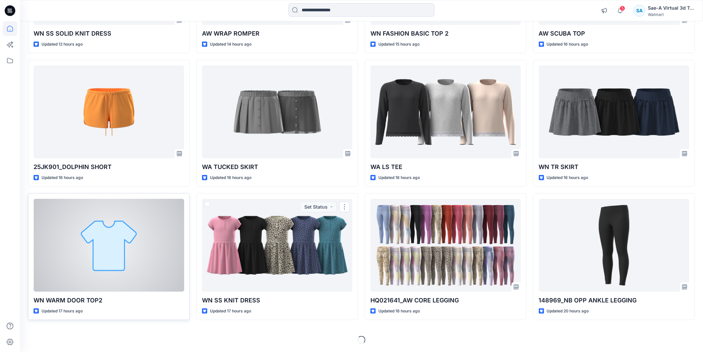 Image resolution: width=703 pixels, height=352 pixels. What do you see at coordinates (109, 300) in the screenshot?
I see `p: WN WARM DOOR TOP2` at bounding box center [109, 300].